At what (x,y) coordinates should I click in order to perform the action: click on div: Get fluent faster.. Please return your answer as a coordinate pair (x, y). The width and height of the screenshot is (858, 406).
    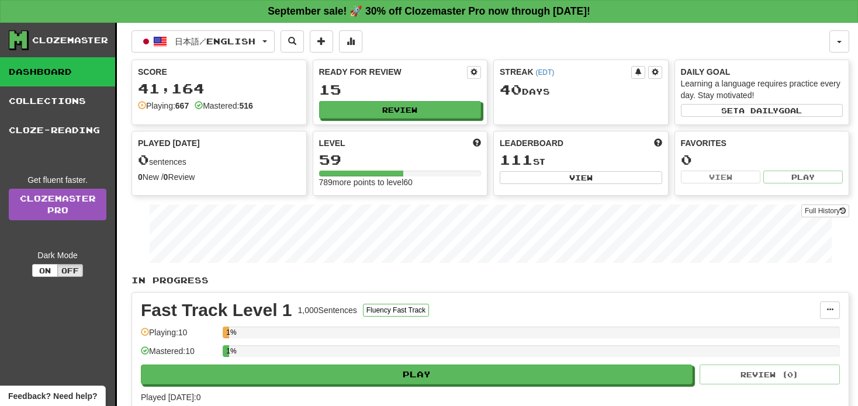
    Looking at the image, I should click on (57, 180).